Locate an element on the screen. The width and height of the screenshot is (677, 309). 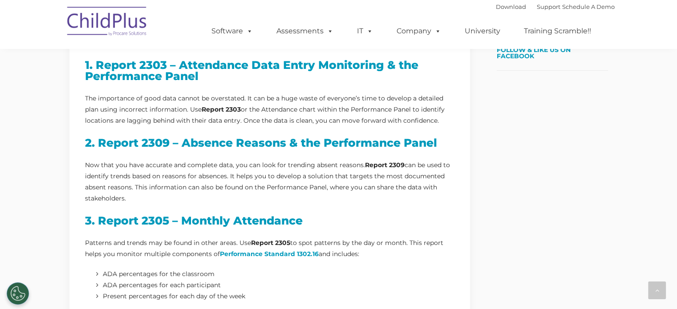
a: Performance Standard 1302.16 is located at coordinates (269, 254).